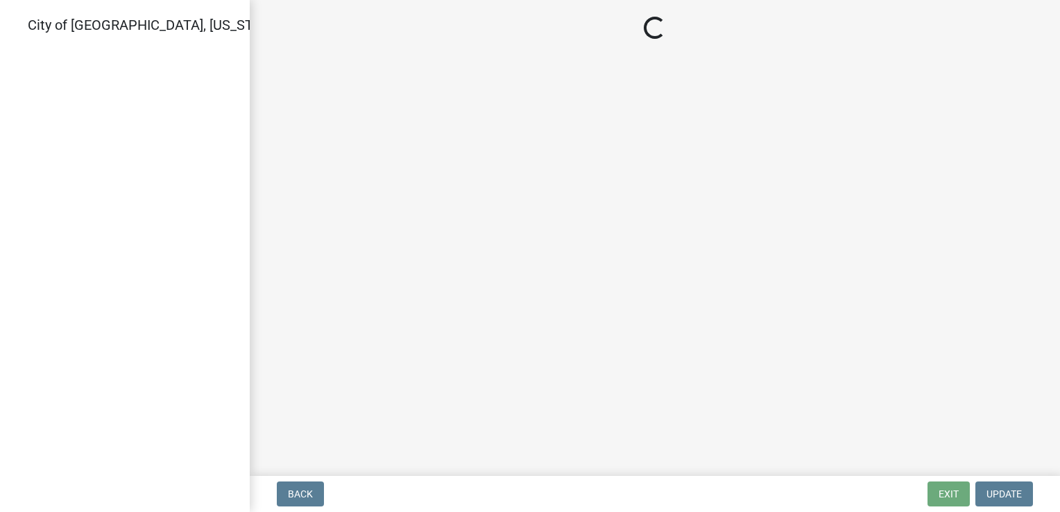 Image resolution: width=1060 pixels, height=512 pixels. I want to click on button: Back, so click(300, 494).